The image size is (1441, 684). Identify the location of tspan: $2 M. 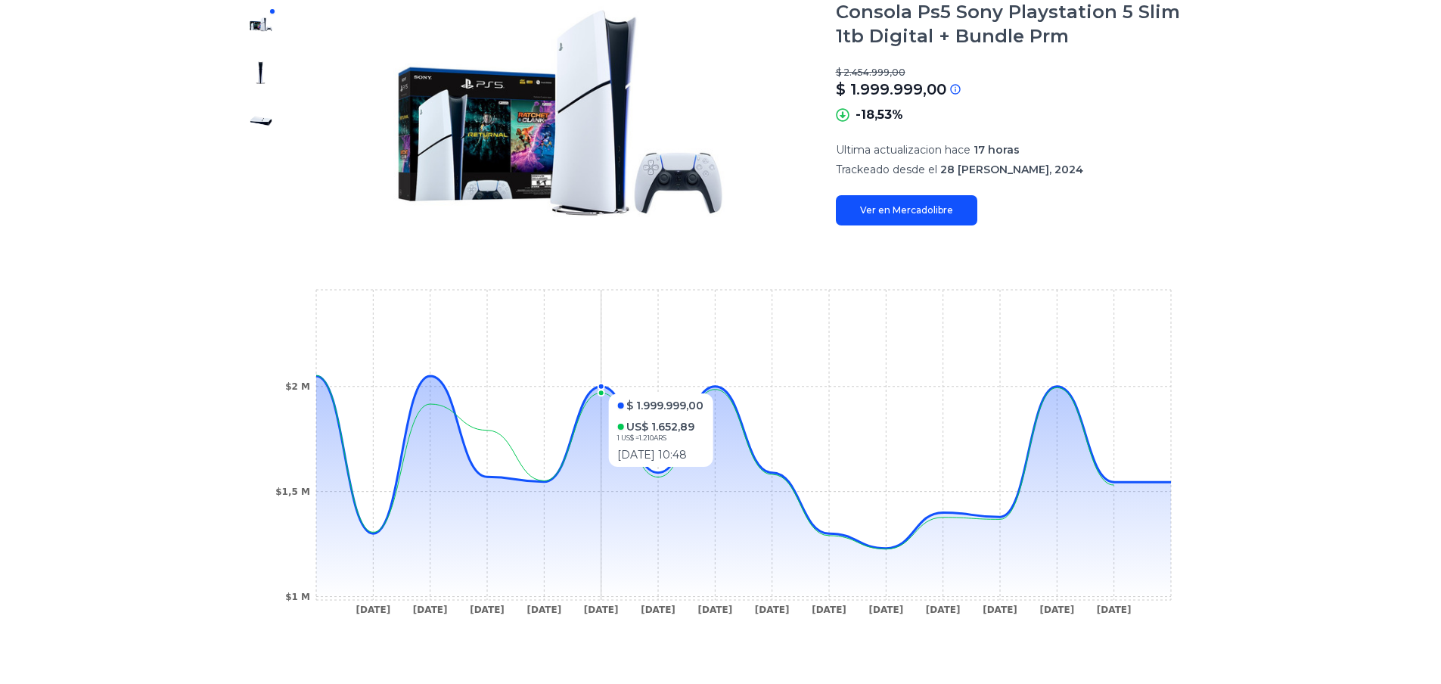
(297, 386).